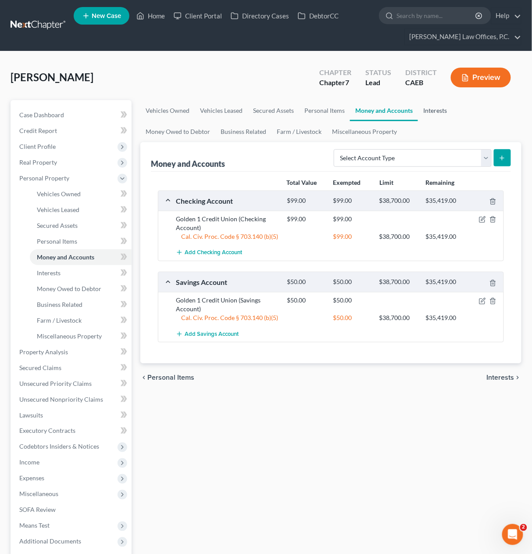  What do you see at coordinates (59, 446) in the screenshot?
I see `span: Codebtors Insiders & Notices` at bounding box center [59, 446].